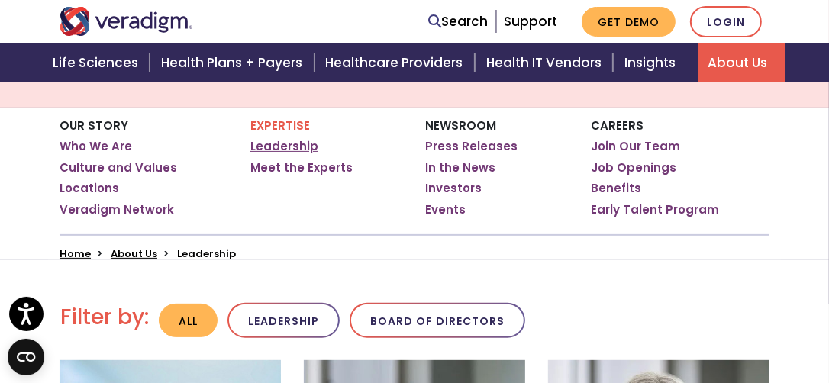 This screenshot has width=829, height=383. What do you see at coordinates (105, 318) in the screenshot?
I see `h2: Filter by:` at bounding box center [105, 318].